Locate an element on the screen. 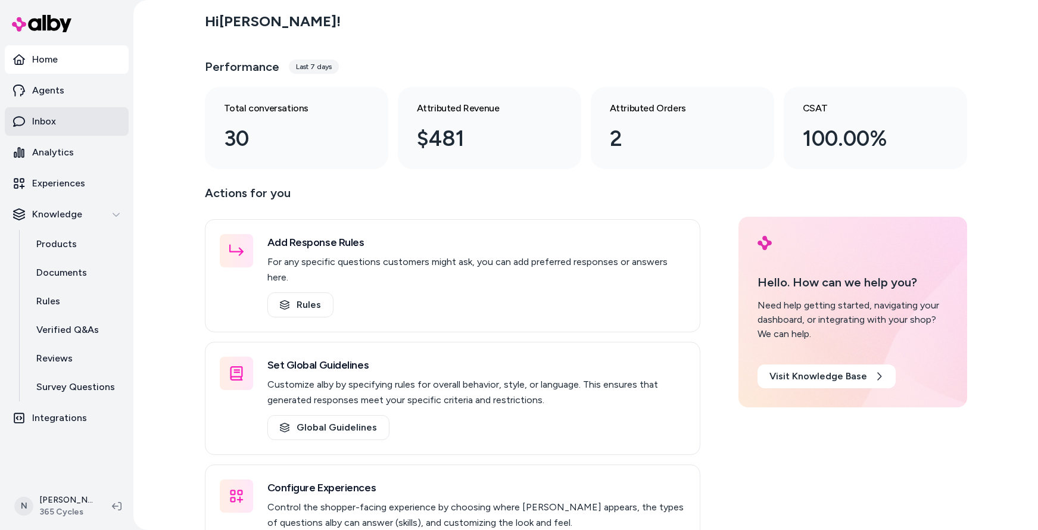  div: 2 is located at coordinates (673, 139).